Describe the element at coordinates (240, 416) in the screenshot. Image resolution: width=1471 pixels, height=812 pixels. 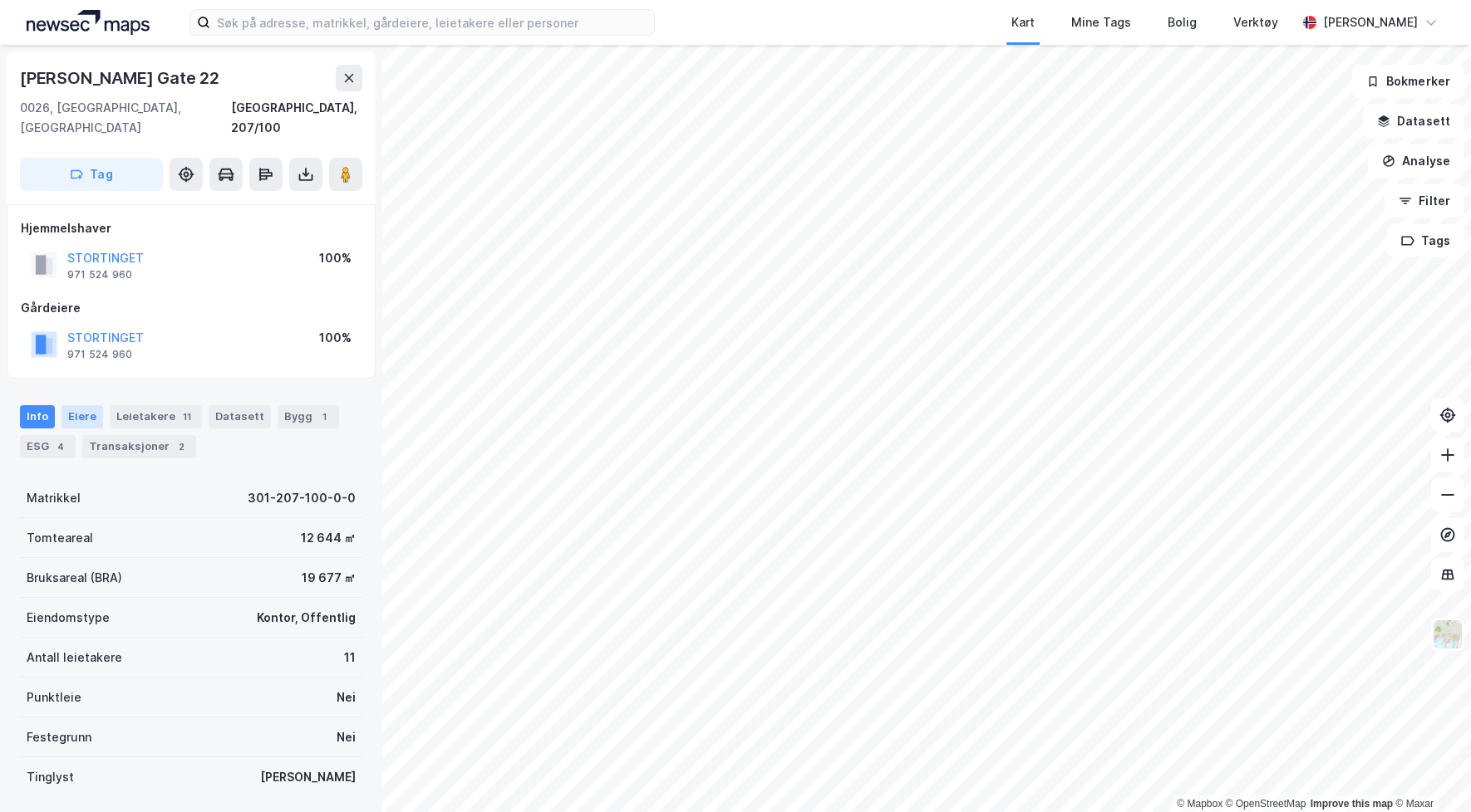
I see `div: Datasett` at that location.